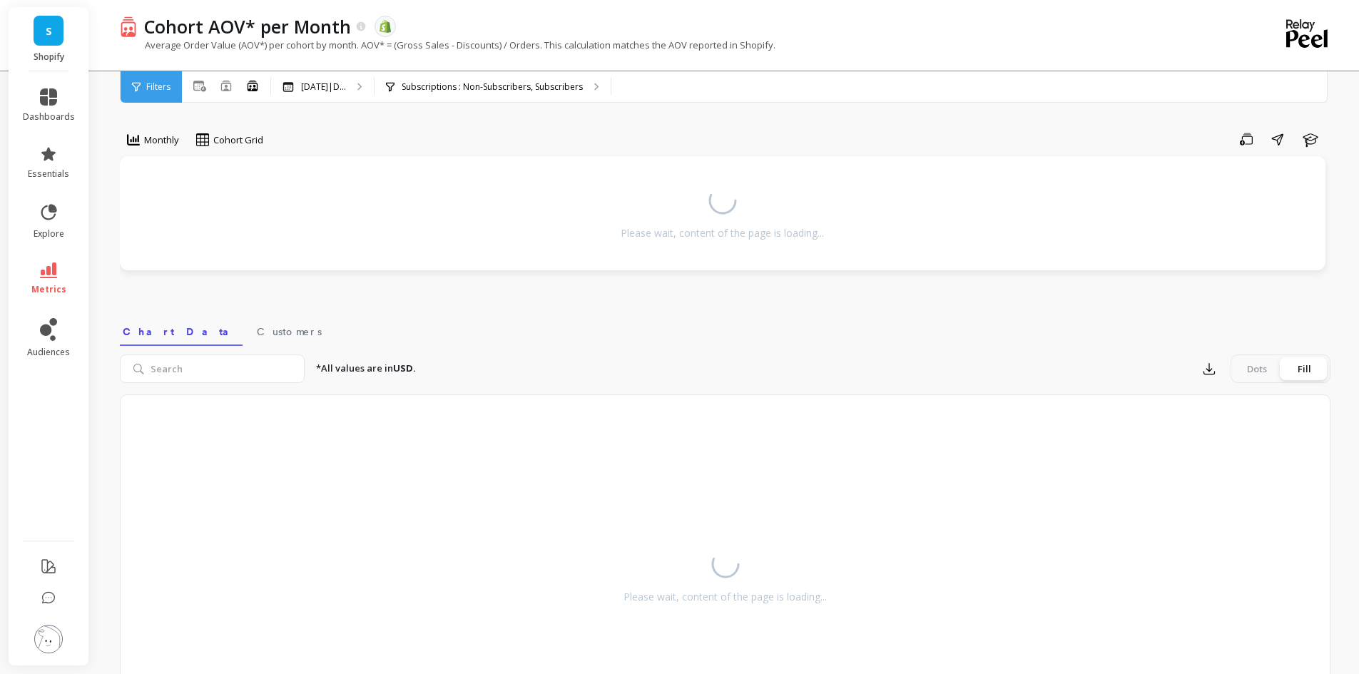  What do you see at coordinates (128, 26) in the screenshot?
I see `img: header icon` at bounding box center [128, 26].